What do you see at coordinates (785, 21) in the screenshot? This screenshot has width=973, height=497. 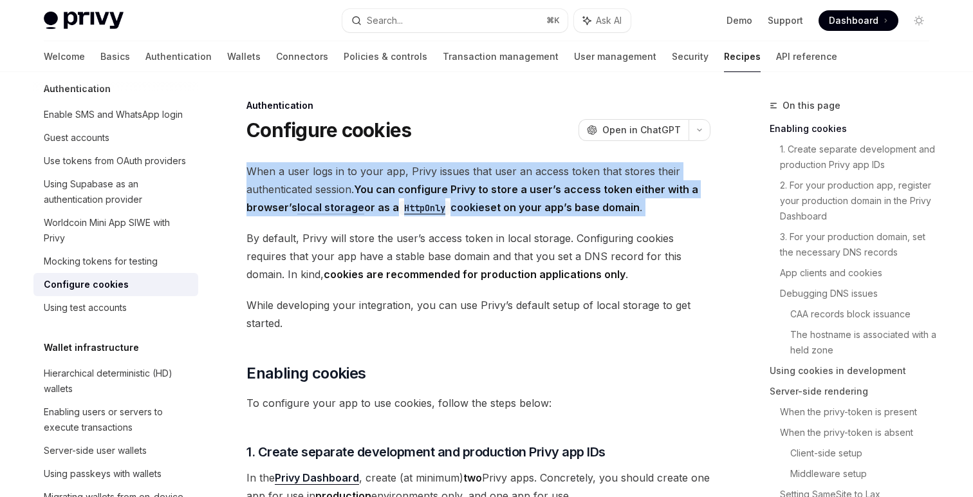 I see `a: Support` at bounding box center [785, 21].